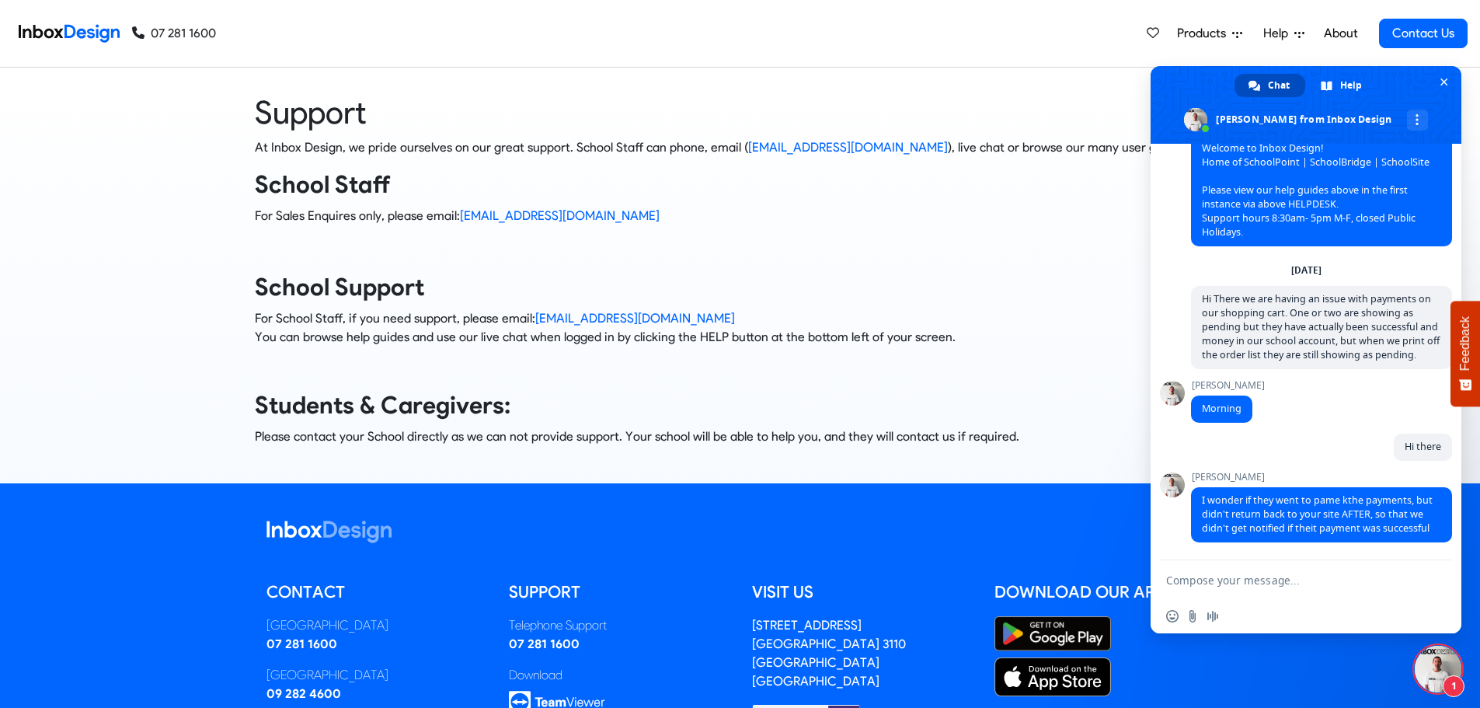  I want to click on span: Chat, so click(1279, 85).